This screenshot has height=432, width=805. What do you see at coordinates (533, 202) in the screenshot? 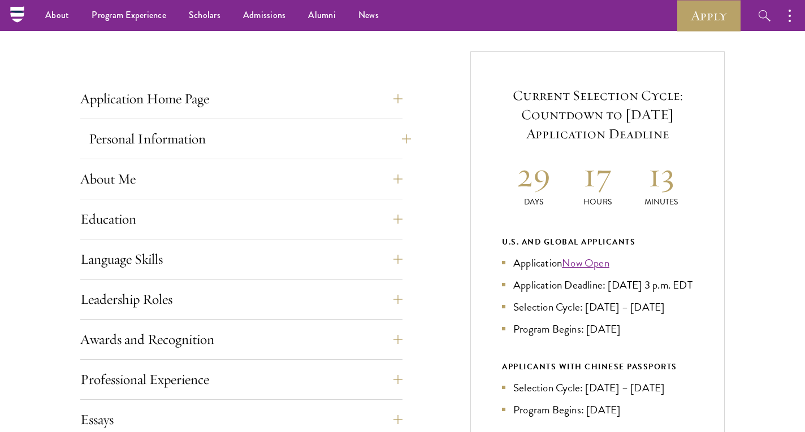
I see `p: Days` at bounding box center [533, 202].